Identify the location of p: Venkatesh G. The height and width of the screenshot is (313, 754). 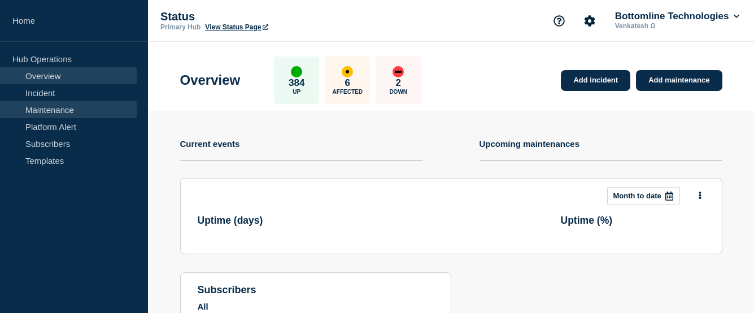
(671, 26).